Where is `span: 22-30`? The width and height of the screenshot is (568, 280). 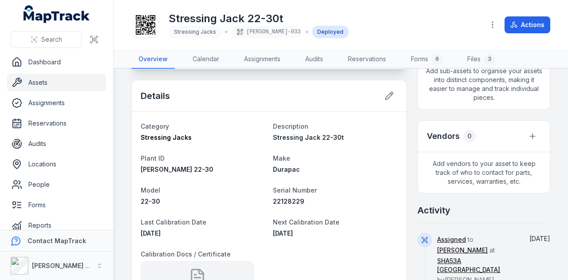 span: 22-30 is located at coordinates (150, 201).